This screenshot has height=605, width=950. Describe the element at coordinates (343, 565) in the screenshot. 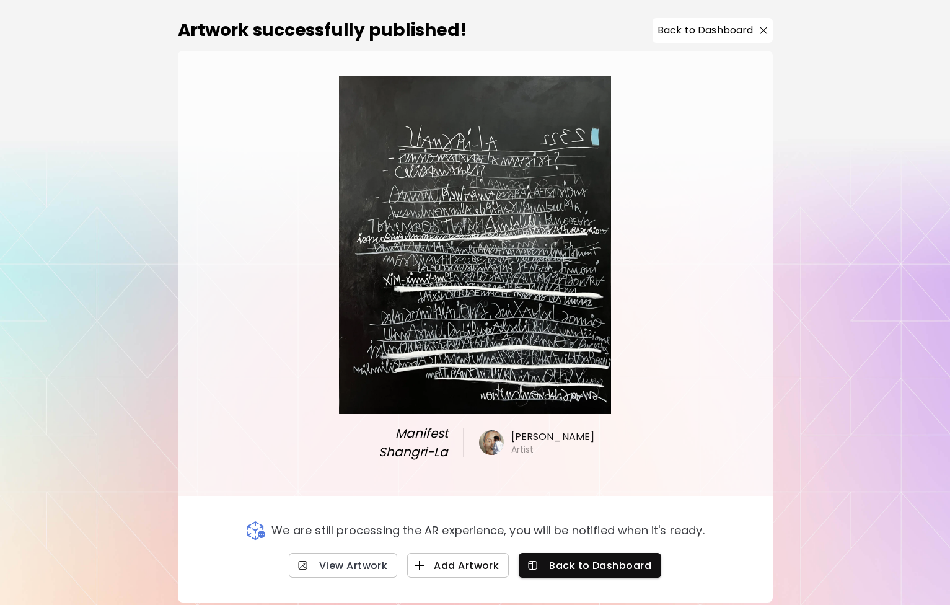

I see `a: View Artwork` at that location.